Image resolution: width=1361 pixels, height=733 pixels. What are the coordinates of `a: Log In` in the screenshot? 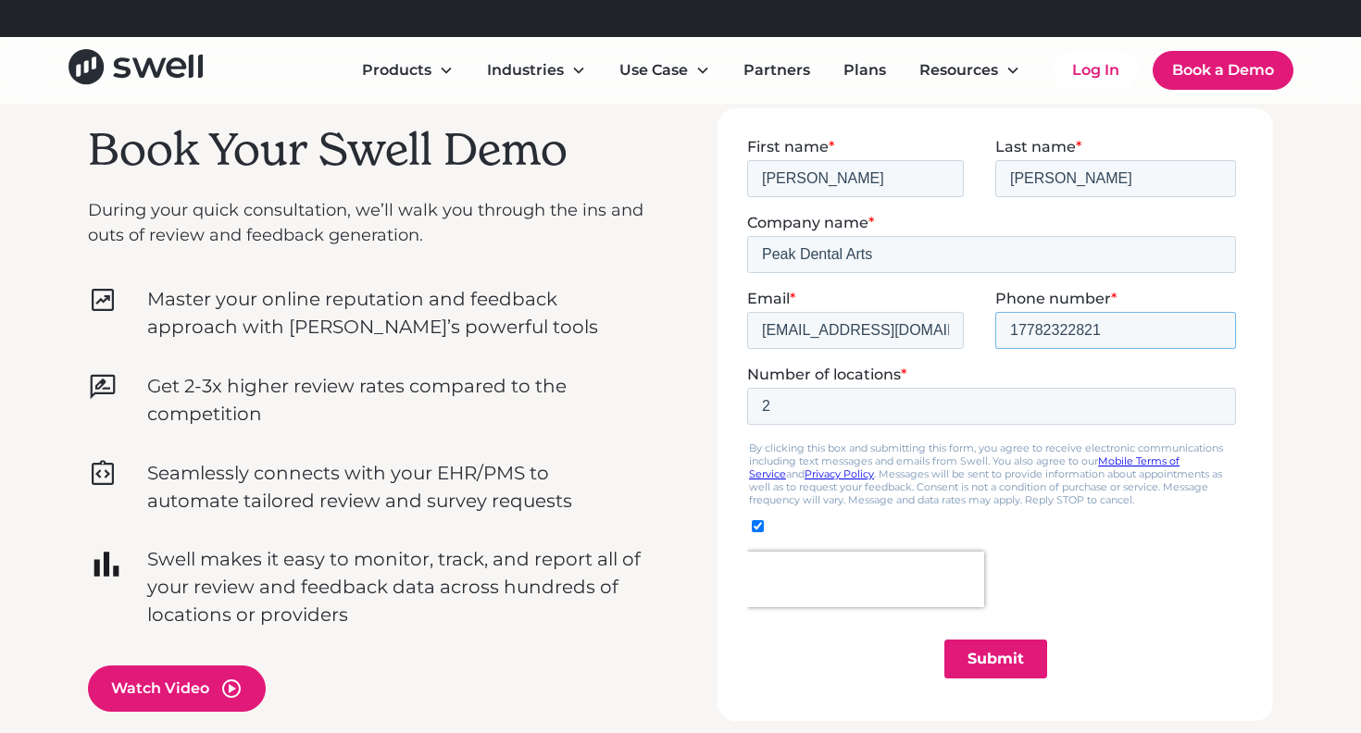 It's located at (1095, 70).